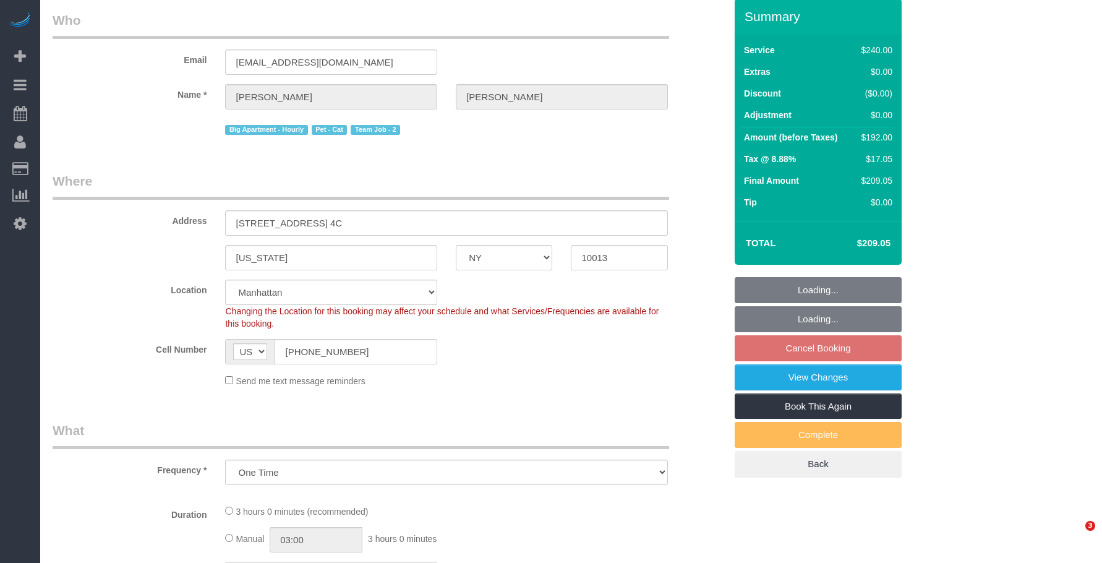  What do you see at coordinates (855, 243) in the screenshot?
I see `h4: $209.05` at bounding box center [855, 243].